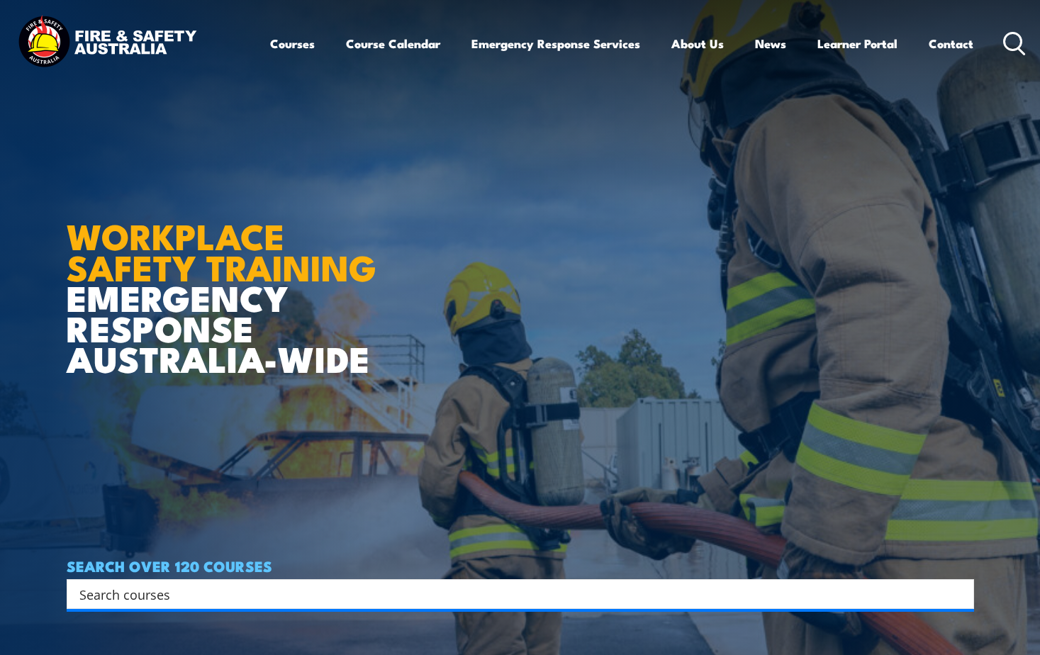 The width and height of the screenshot is (1040, 655). What do you see at coordinates (556, 43) in the screenshot?
I see `a: Emergency Response Services` at bounding box center [556, 43].